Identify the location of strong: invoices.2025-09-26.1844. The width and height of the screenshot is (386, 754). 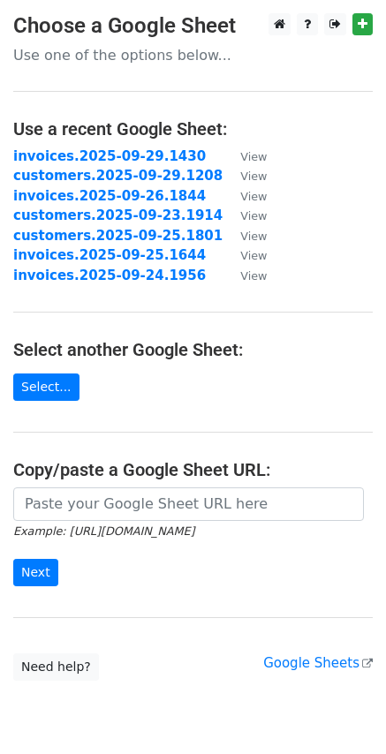
(109, 196).